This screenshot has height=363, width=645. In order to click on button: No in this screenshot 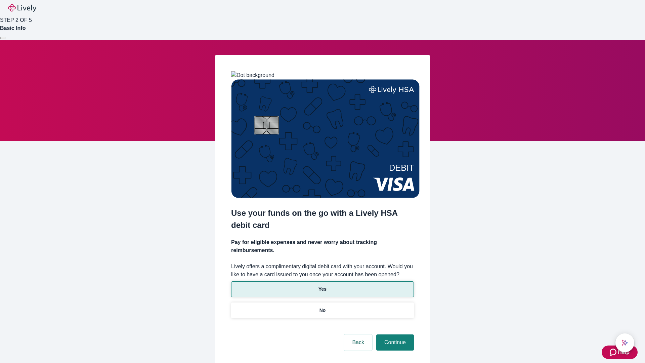, I will do `click(323, 310)`.